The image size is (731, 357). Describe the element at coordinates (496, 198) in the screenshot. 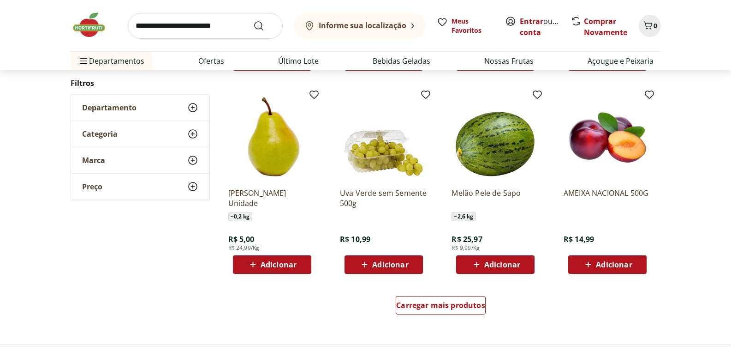

I see `p: Melão Pele de Sapo` at that location.